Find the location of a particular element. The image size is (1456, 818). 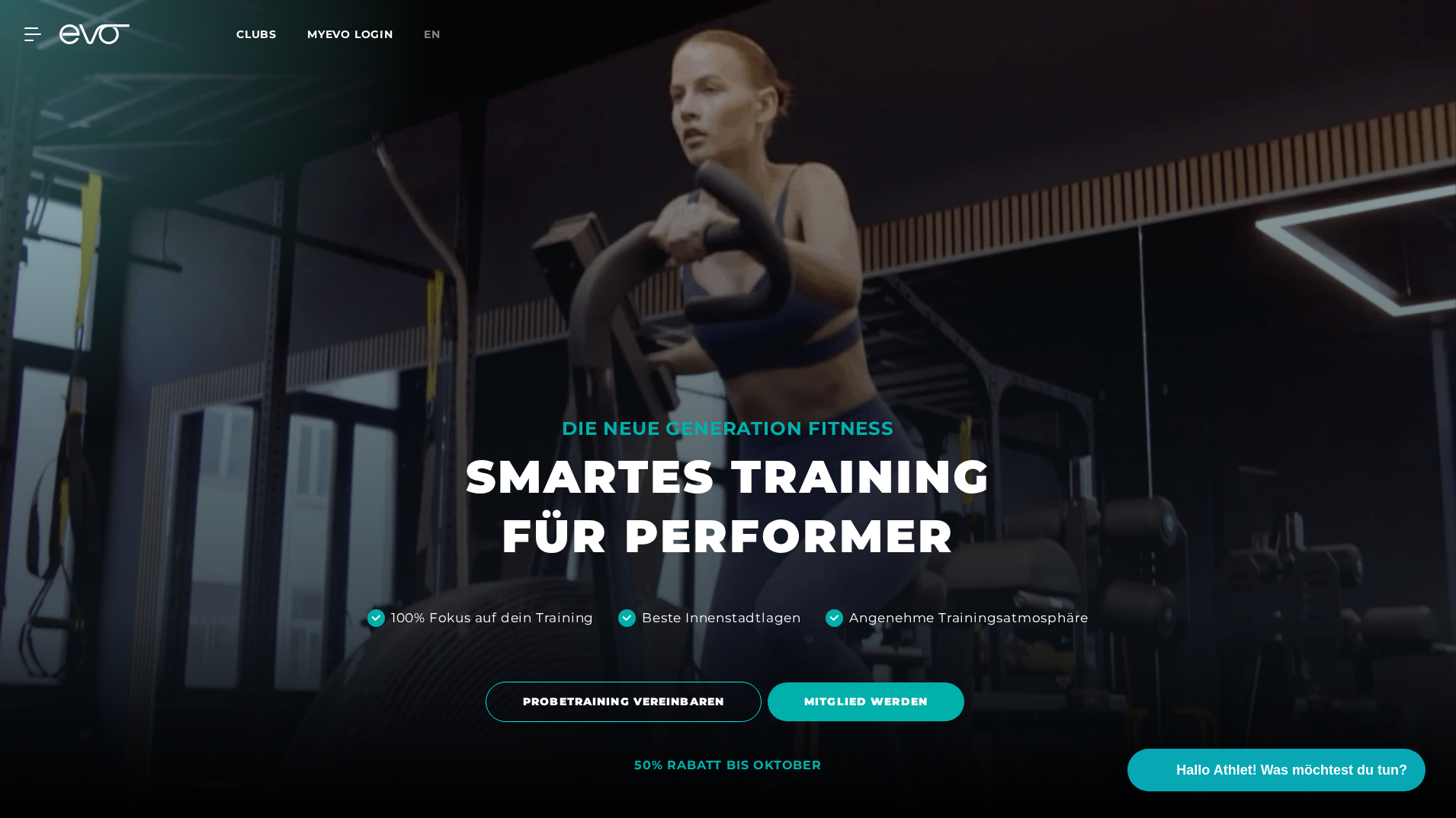

a: PROBETRAINING VEREINBAREN is located at coordinates (627, 702).